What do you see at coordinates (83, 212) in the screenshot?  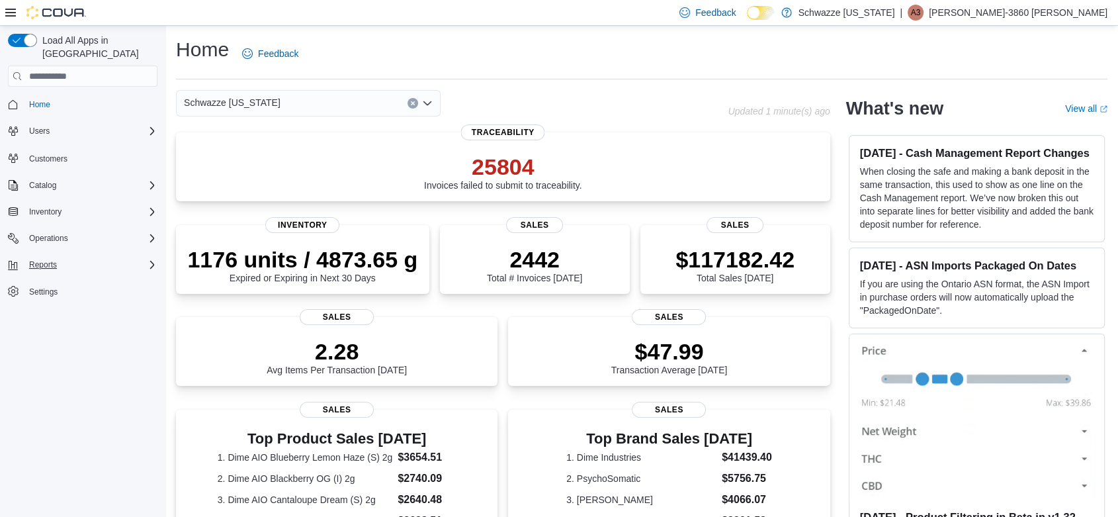 I see `nav: Complex example` at bounding box center [83, 212].